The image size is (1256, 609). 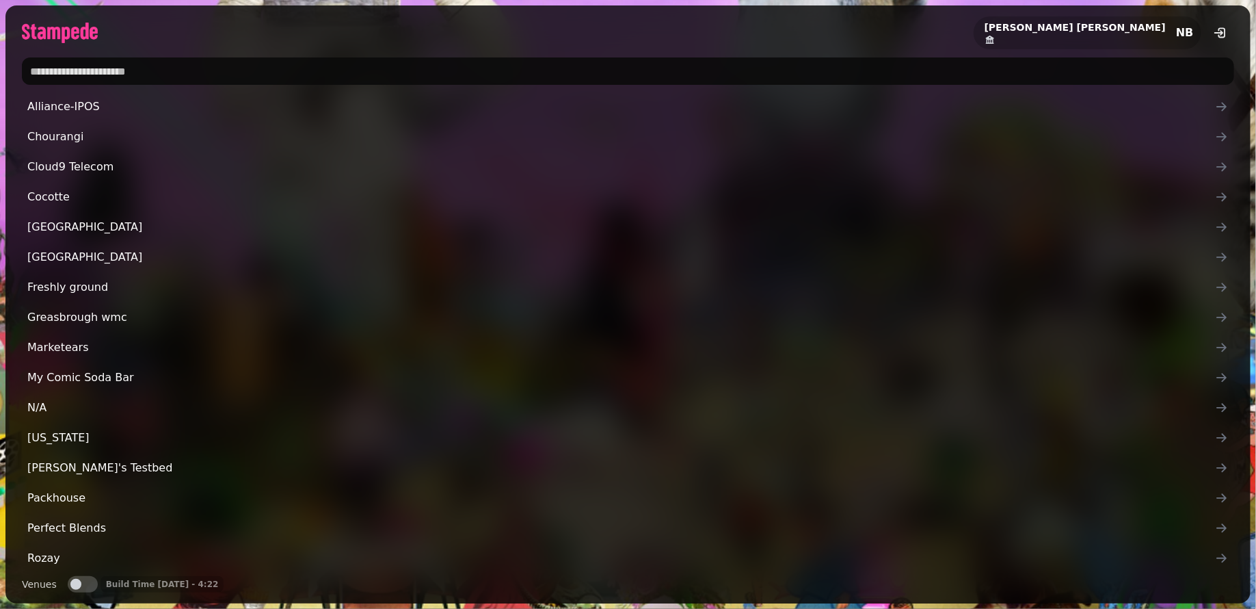 What do you see at coordinates (628, 167) in the screenshot?
I see `a: Cloud9 Telecom` at bounding box center [628, 167].